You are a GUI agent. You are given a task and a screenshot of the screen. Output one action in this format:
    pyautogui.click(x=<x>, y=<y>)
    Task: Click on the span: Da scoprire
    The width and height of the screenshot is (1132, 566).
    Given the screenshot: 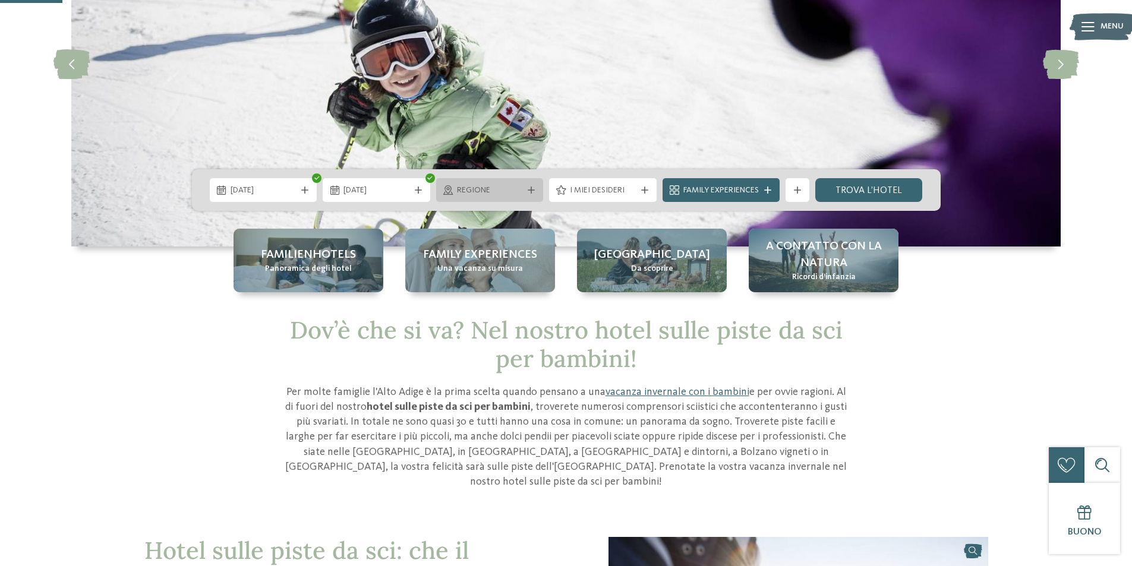 What is the action you would take?
    pyautogui.click(x=652, y=269)
    